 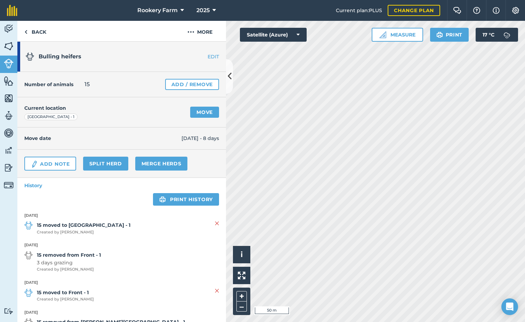 I want to click on button: Print, so click(x=449, y=35).